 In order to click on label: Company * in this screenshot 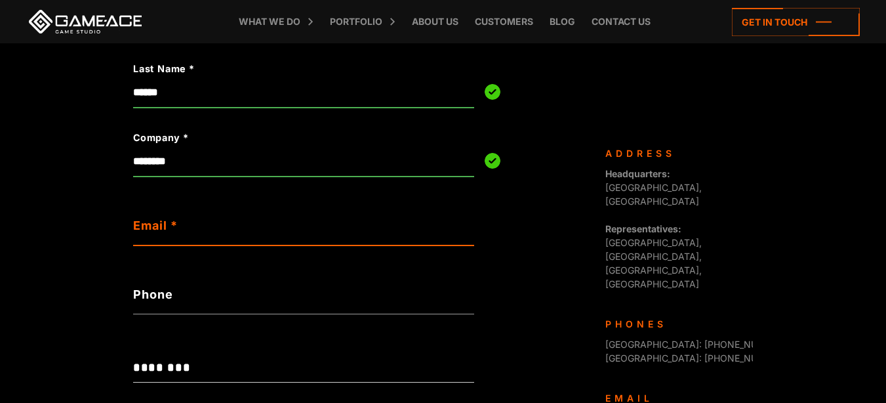, I will do `click(269, 138)`.